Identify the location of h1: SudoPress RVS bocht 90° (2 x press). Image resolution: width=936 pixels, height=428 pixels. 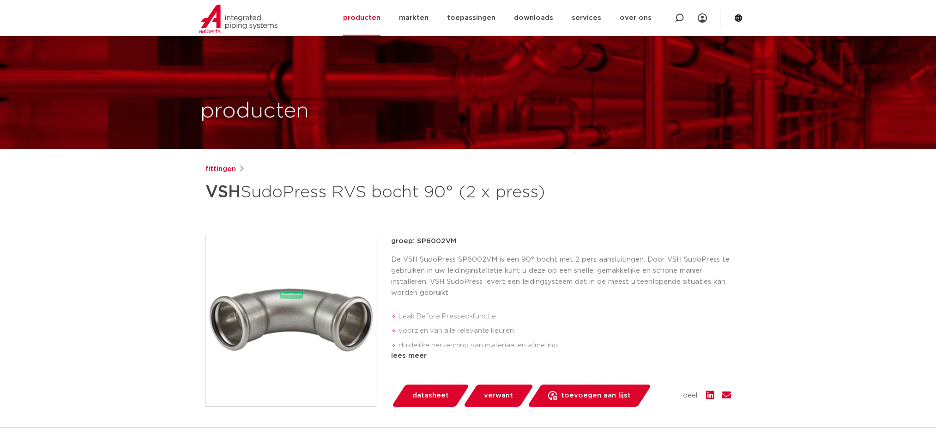
(379, 192).